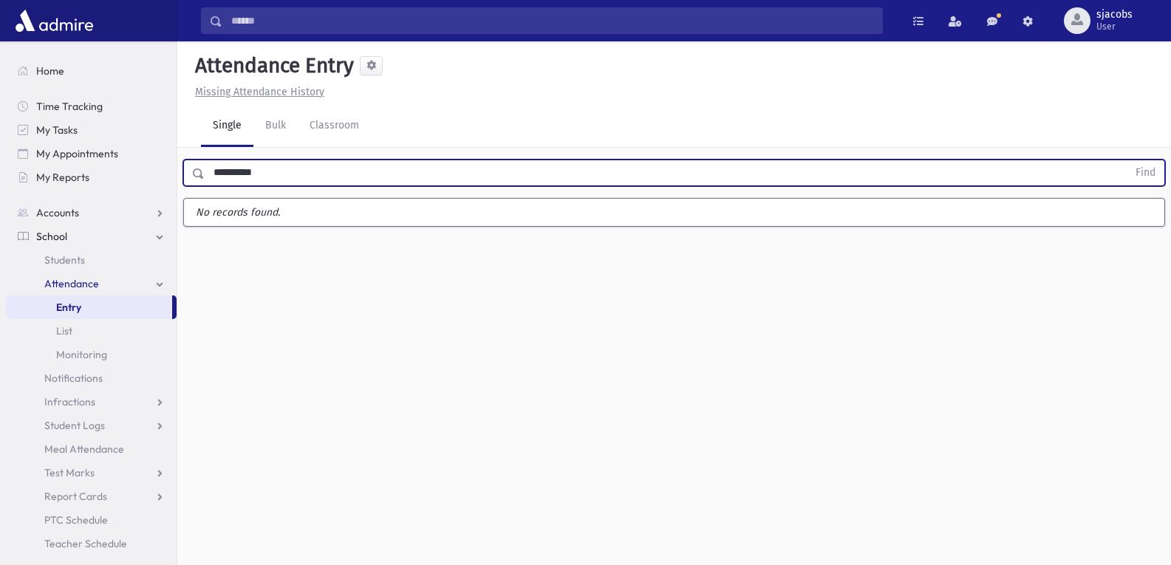 This screenshot has height=565, width=1171. I want to click on span: Test Marks, so click(69, 473).